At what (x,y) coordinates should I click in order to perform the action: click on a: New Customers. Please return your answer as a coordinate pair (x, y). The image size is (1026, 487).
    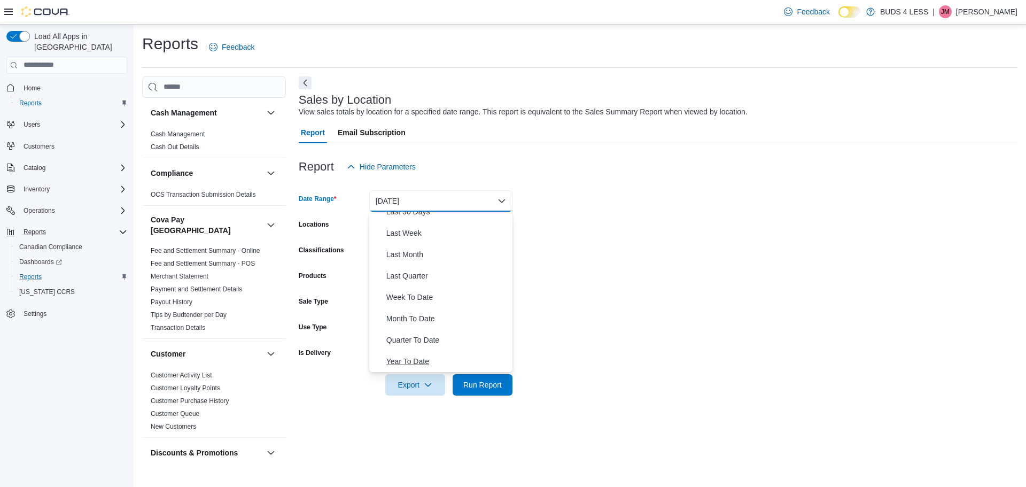
    Looking at the image, I should click on (173, 426).